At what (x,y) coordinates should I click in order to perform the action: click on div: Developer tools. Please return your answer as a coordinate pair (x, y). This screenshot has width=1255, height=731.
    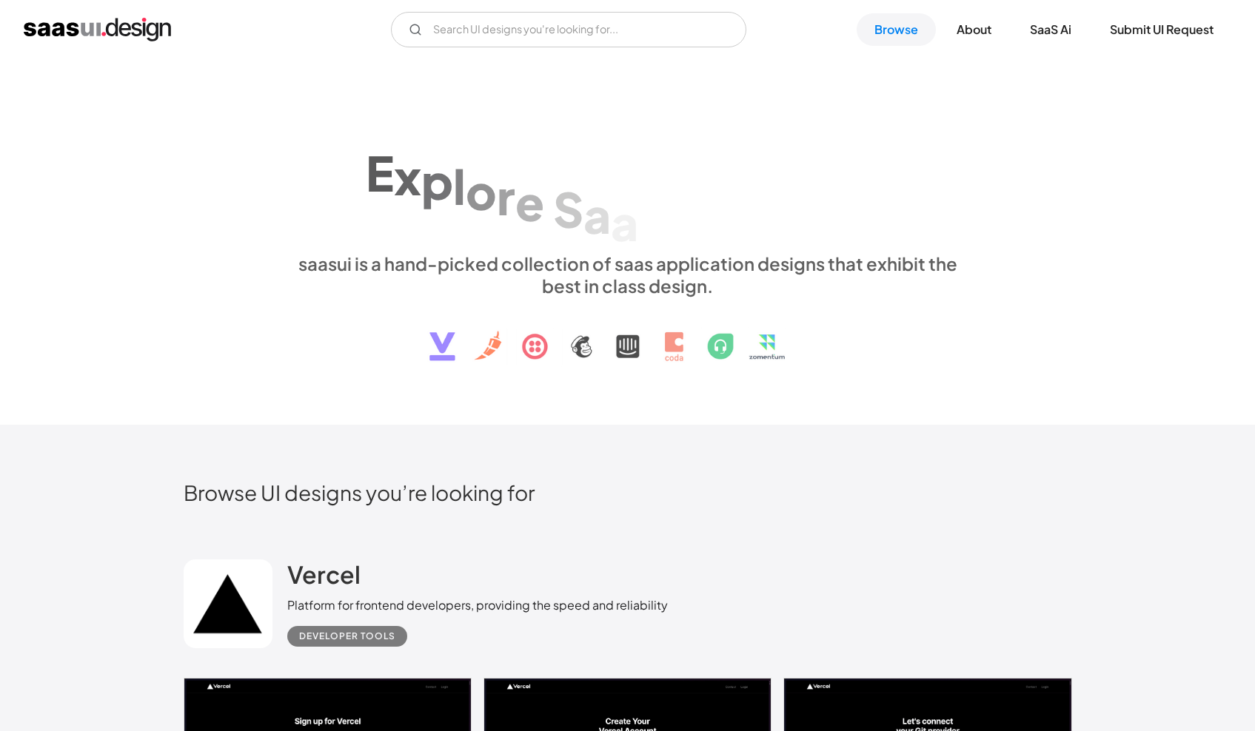
    Looking at the image, I should click on (347, 637).